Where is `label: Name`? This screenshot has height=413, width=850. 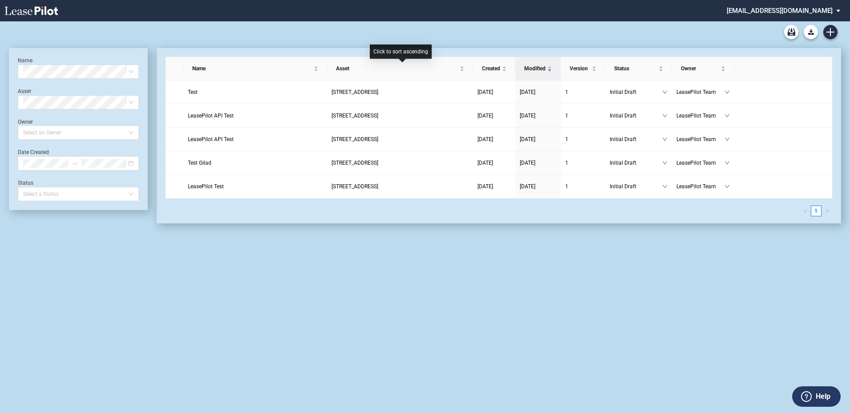
label: Name is located at coordinates (25, 61).